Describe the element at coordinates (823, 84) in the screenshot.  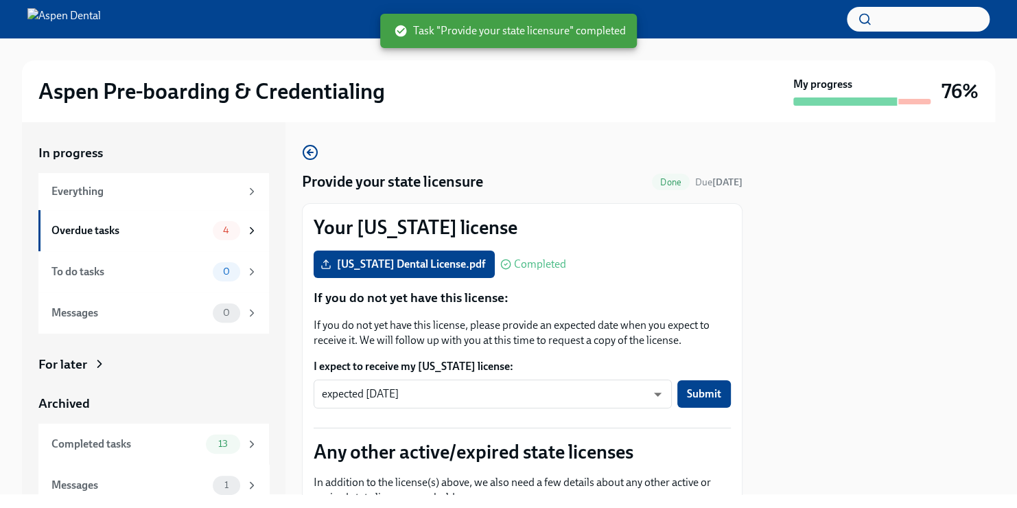
I see `strong: My progress` at that location.